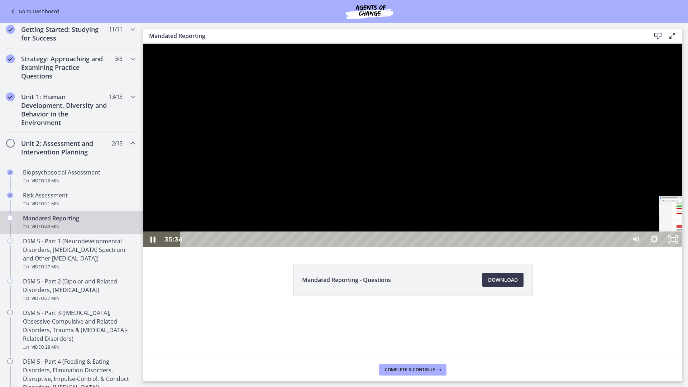 The image size is (688, 387). I want to click on span: · 40 min, so click(52, 227).